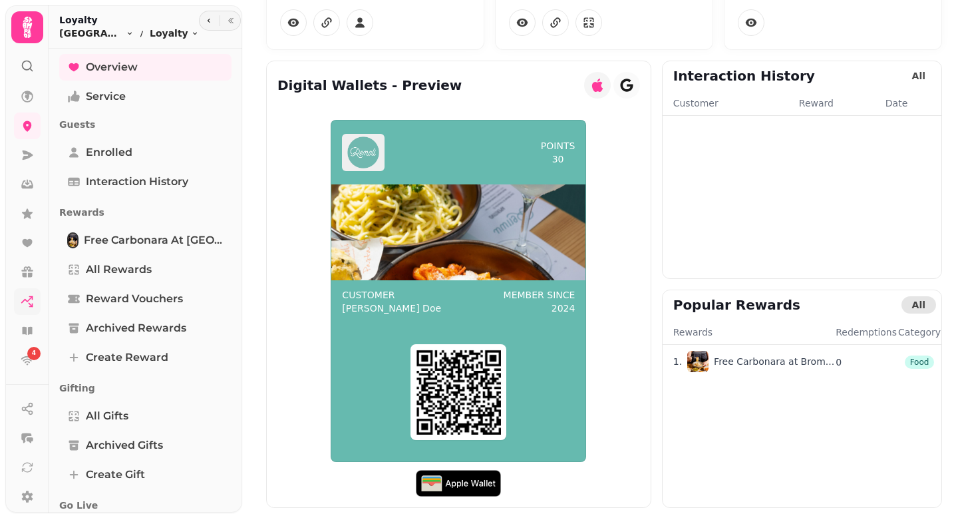  I want to click on a: Service, so click(145, 96).